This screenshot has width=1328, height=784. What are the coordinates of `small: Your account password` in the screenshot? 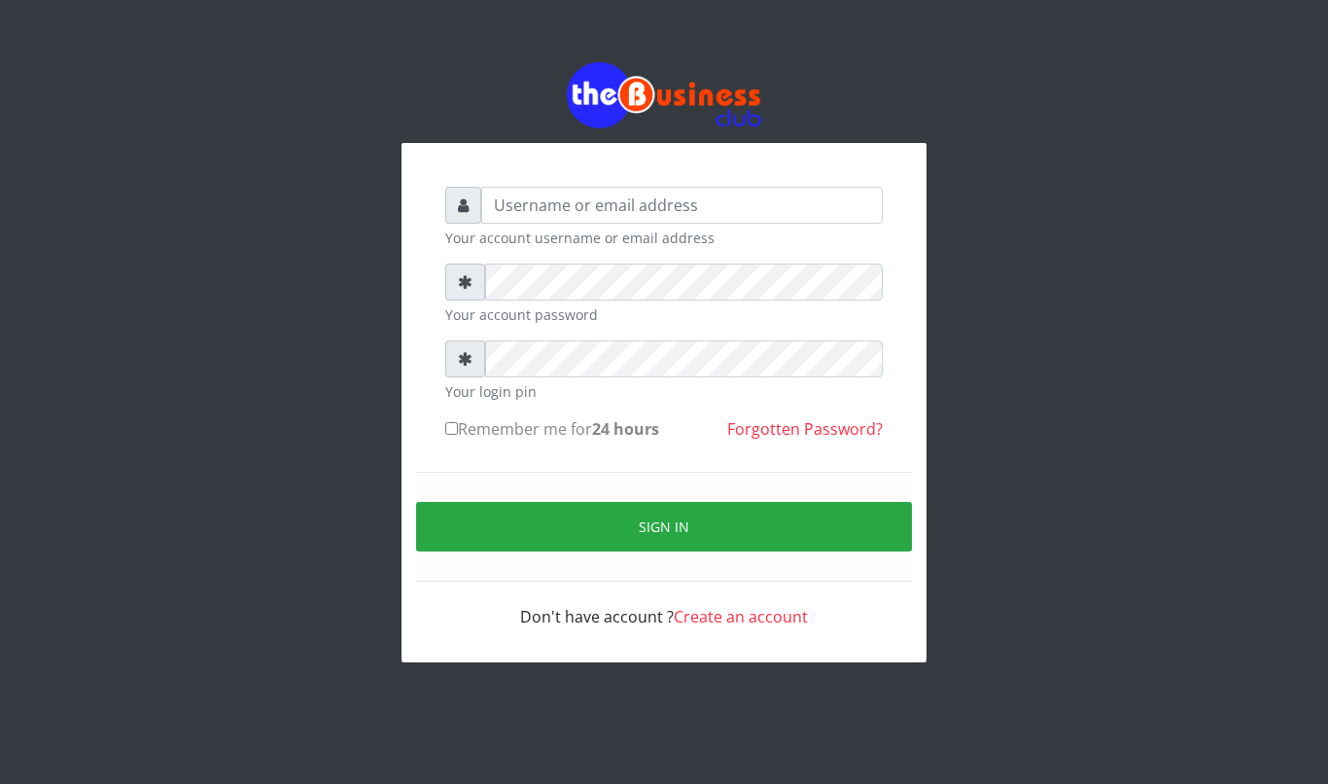 It's located at (664, 314).